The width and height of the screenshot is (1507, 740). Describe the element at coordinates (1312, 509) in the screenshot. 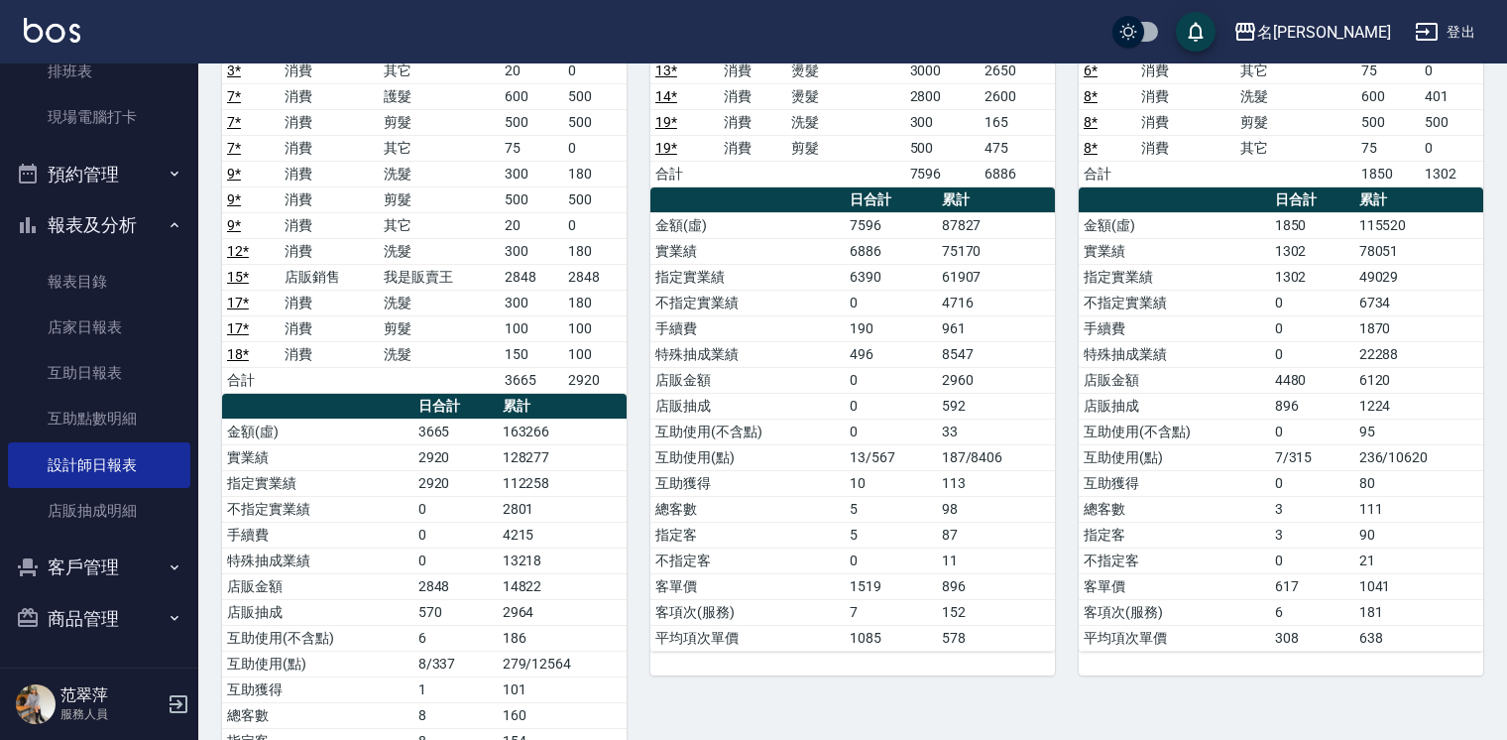

I see `td: 3` at that location.